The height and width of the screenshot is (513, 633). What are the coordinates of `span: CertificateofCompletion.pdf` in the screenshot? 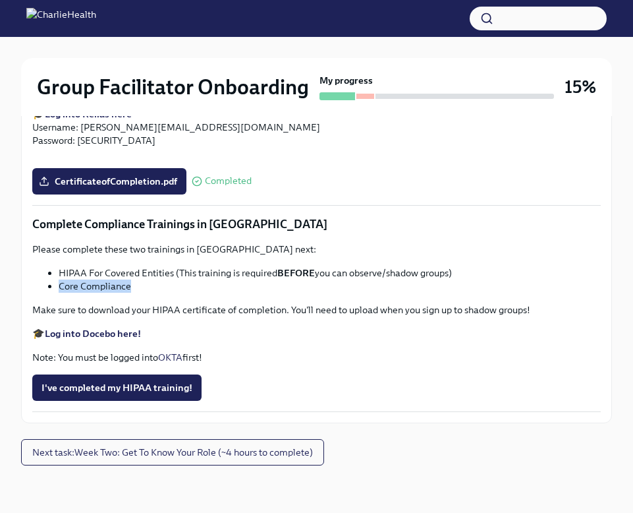 It's located at (109, 181).